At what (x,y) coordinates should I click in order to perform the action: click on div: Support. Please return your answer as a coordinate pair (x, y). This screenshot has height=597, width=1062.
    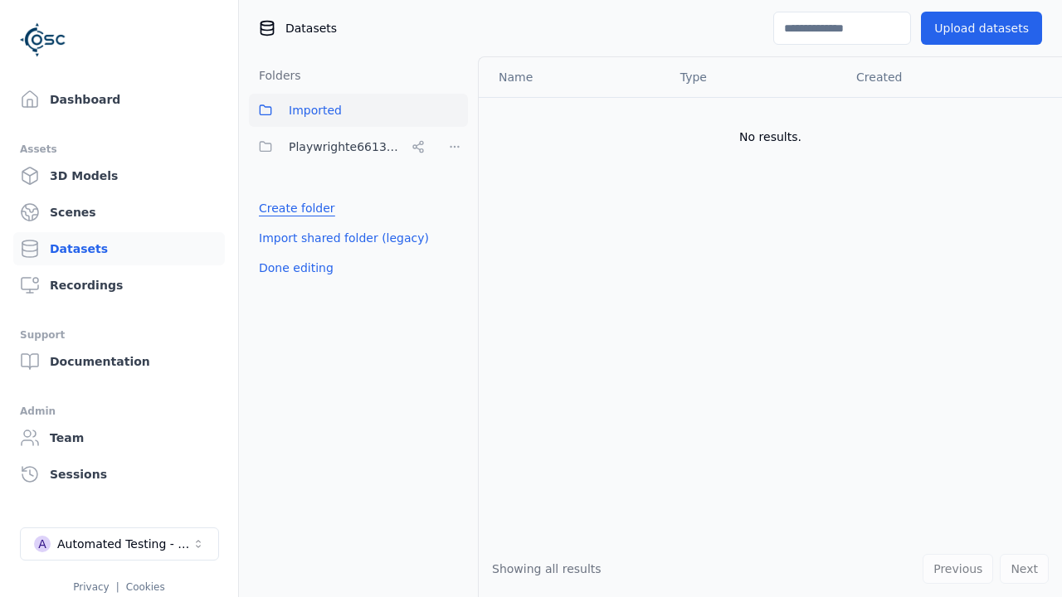
    Looking at the image, I should click on (119, 335).